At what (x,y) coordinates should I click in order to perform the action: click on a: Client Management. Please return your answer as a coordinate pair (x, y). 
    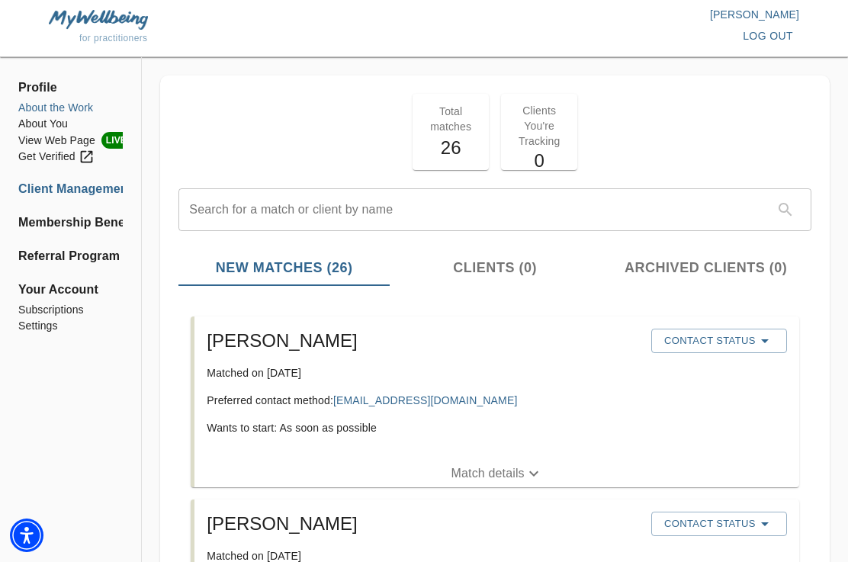
    Looking at the image, I should click on (70, 189).